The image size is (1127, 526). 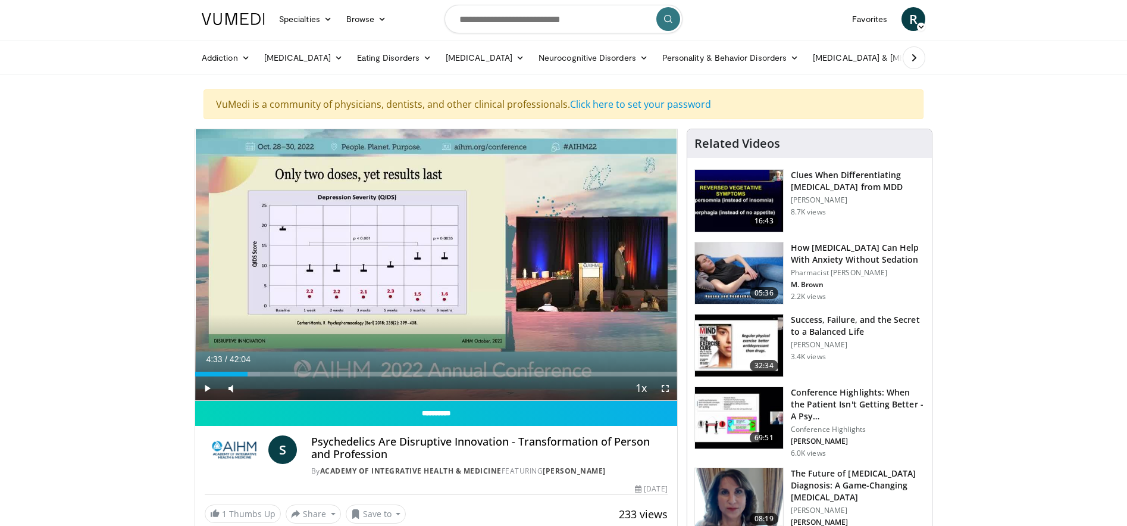 What do you see at coordinates (914, 19) in the screenshot?
I see `a: R` at bounding box center [914, 19].